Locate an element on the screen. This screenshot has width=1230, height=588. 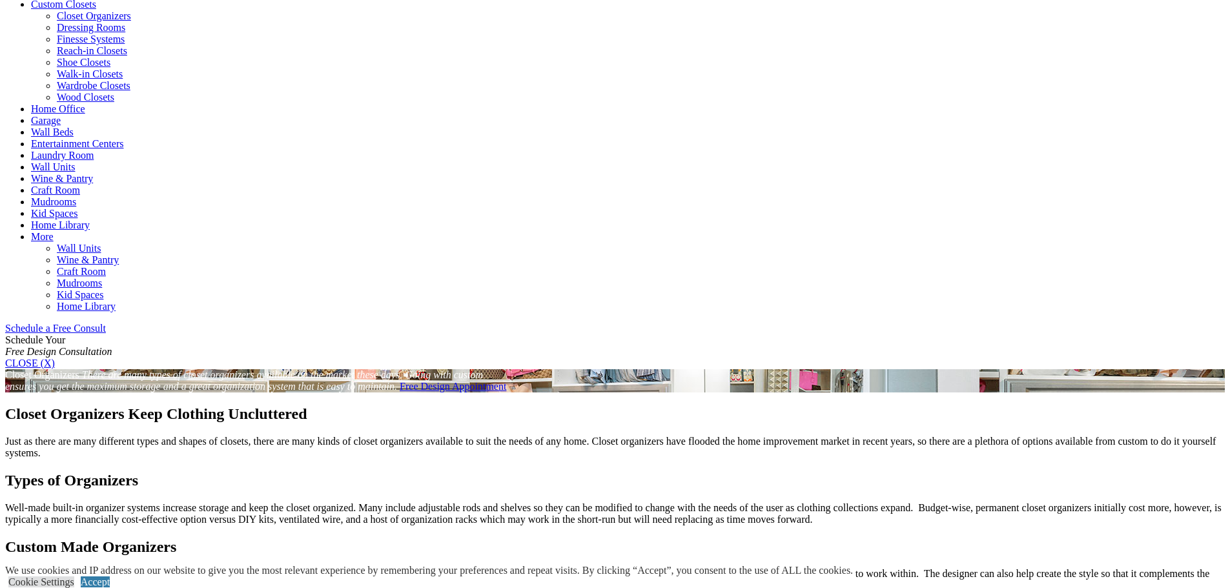
a: Schedule a Free Consult (opens a dropdown menu) is located at coordinates (56, 328).